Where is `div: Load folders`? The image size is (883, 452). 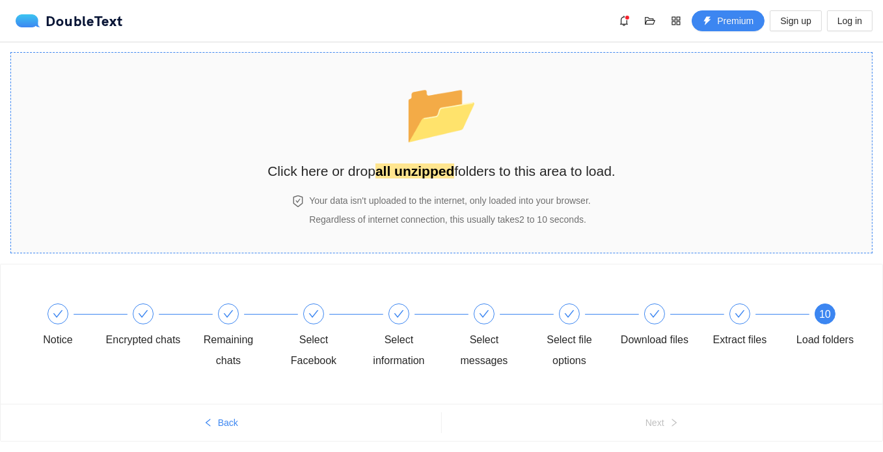
div: Load folders is located at coordinates (825, 340).